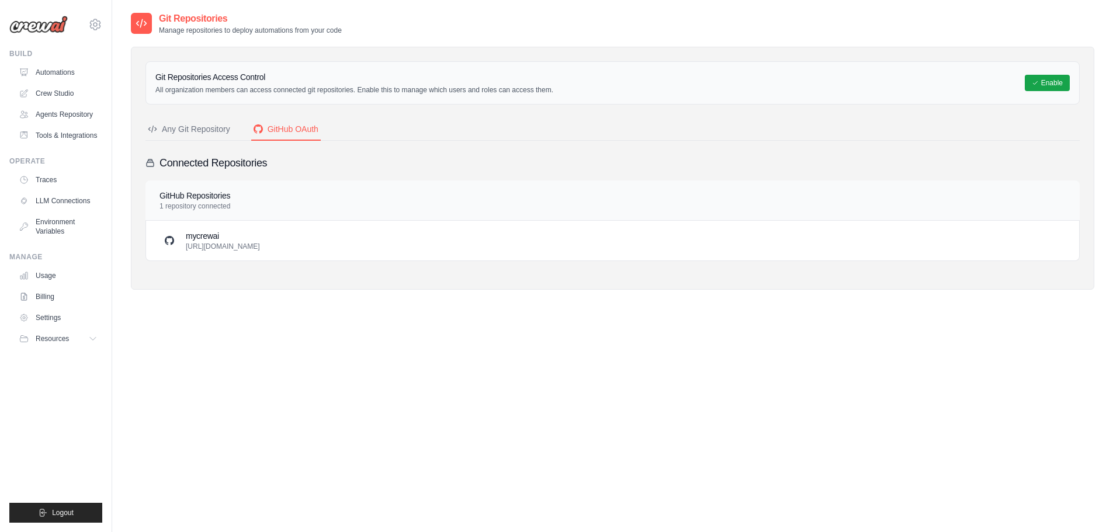 Image resolution: width=1113 pixels, height=532 pixels. I want to click on span: Logout, so click(62, 513).